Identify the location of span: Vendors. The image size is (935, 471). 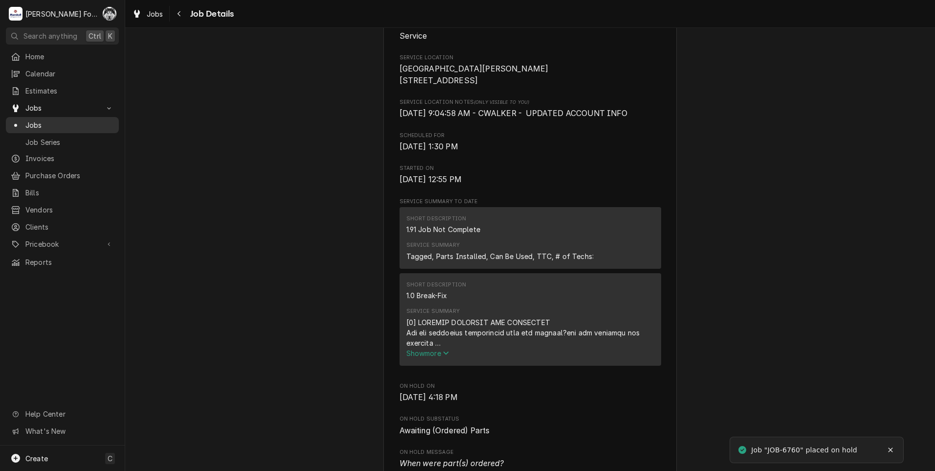
(69, 209).